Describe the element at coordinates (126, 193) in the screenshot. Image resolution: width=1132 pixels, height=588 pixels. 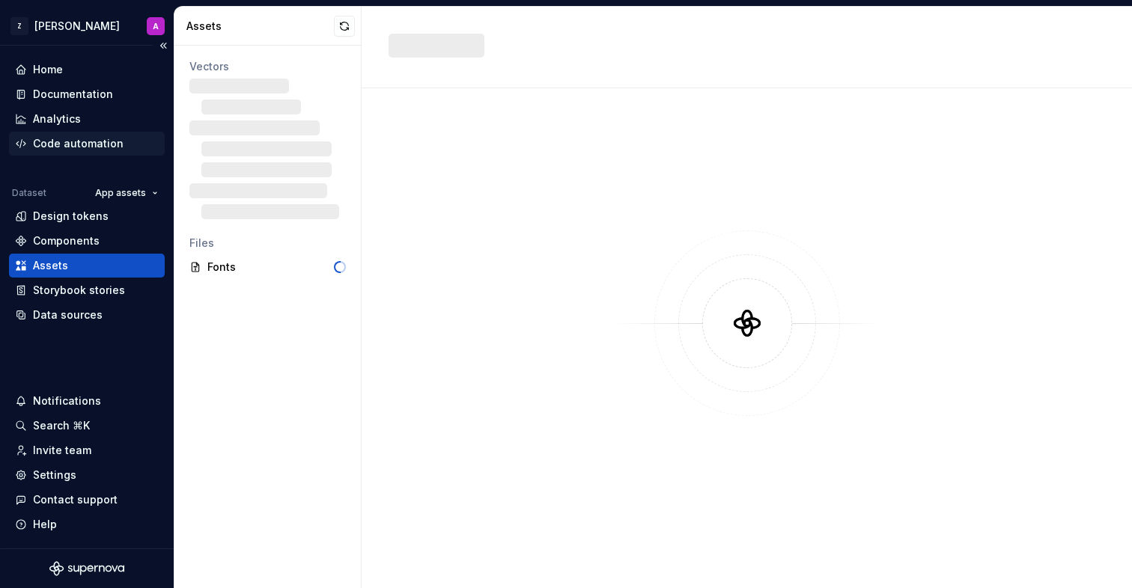
I see `button: App assets` at that location.